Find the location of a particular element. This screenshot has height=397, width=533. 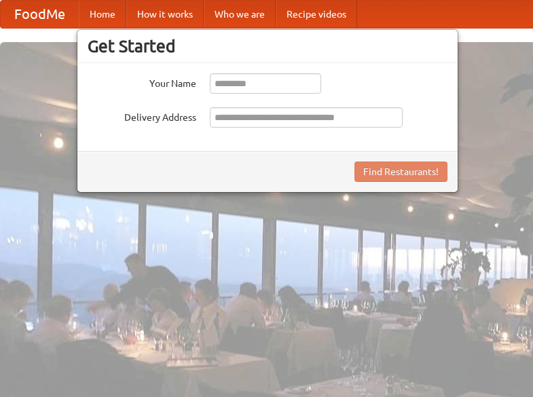

a: FoodMe is located at coordinates (39, 14).